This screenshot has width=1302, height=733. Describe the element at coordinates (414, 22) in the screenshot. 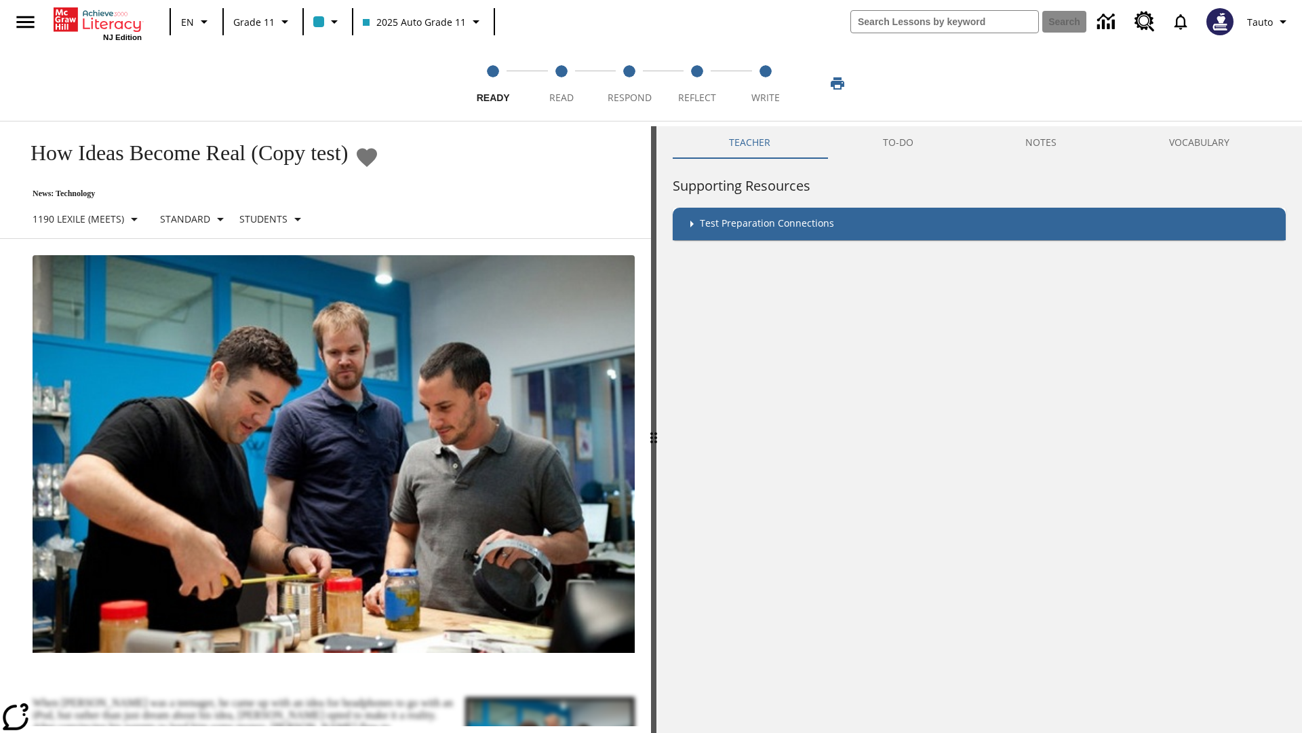

I see `span: 2025 Auto Grade 11` at that location.